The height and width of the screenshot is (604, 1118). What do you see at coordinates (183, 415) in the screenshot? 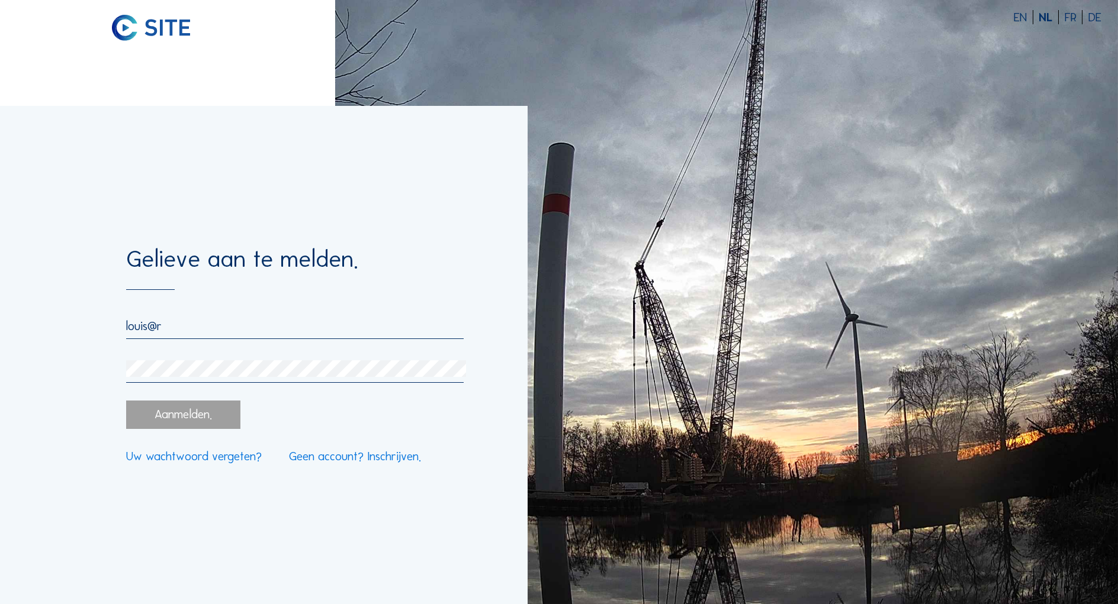
I see `div: Aanmelden.` at bounding box center [183, 415].